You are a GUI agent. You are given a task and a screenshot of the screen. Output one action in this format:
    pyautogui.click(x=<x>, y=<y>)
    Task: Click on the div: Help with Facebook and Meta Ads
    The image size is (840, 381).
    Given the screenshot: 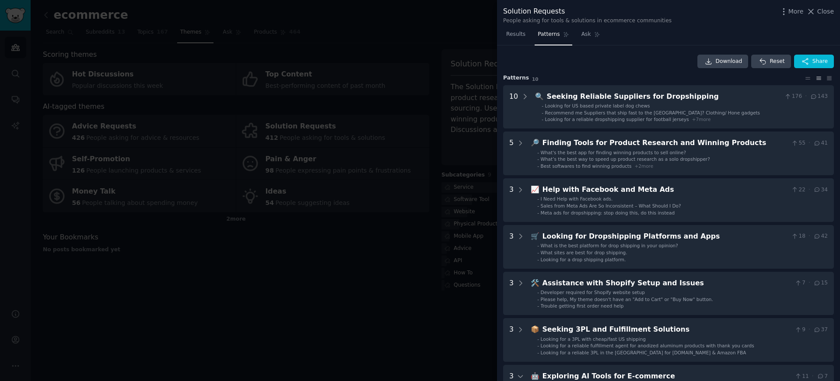 What is the action you would take?
    pyautogui.click(x=665, y=190)
    